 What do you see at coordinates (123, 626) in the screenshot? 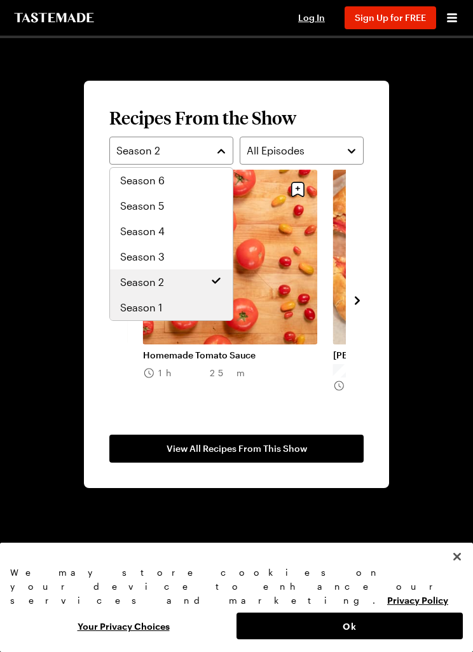
I see `button: Your Privacy Choices` at bounding box center [123, 626].